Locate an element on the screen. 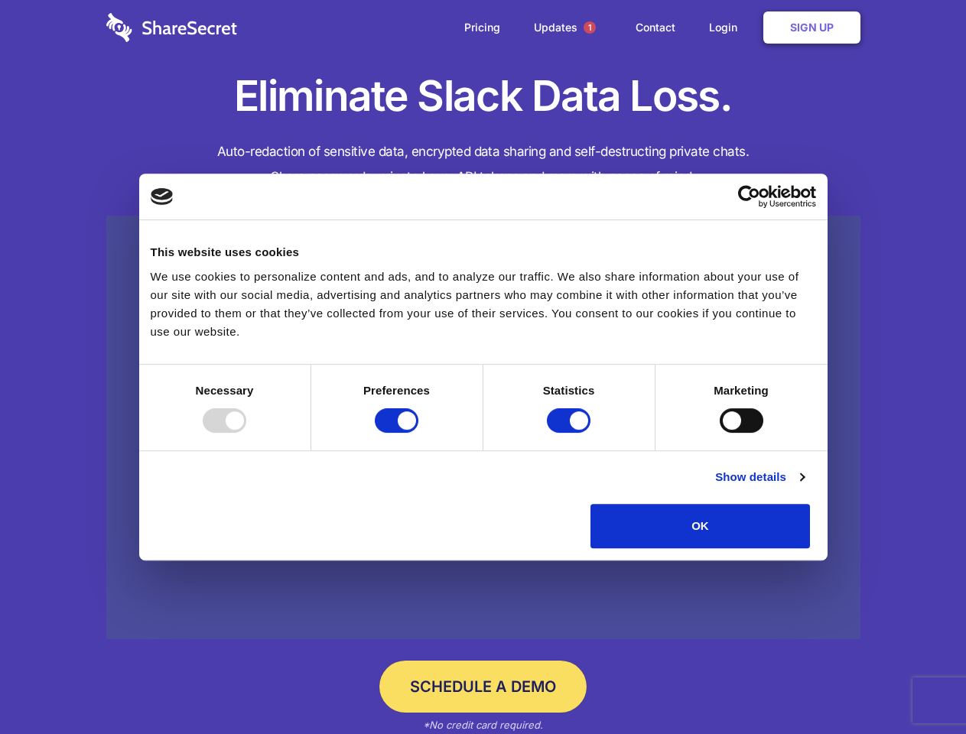  strong: Statistics is located at coordinates (569, 390).